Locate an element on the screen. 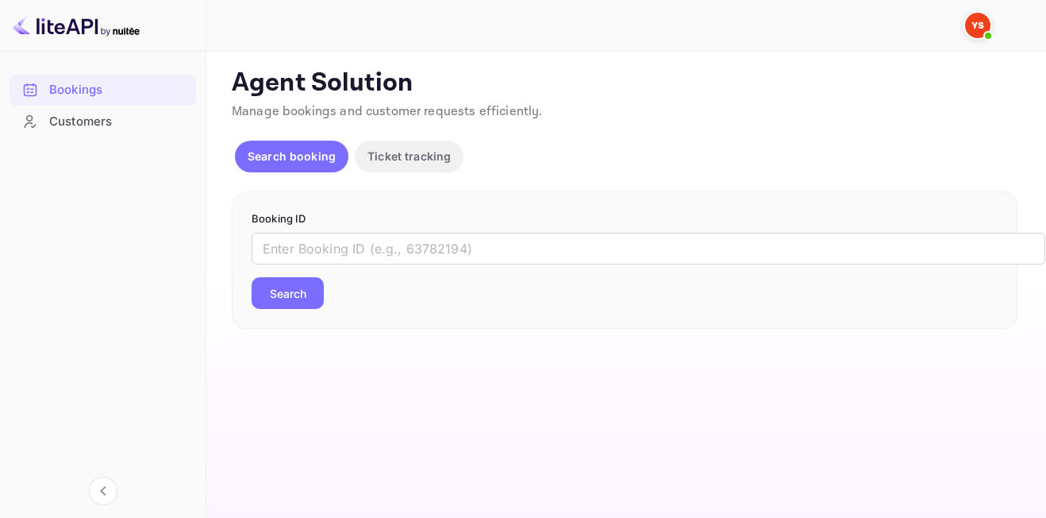 This screenshot has width=1046, height=518. img: LiteAPI logo is located at coordinates (76, 25).